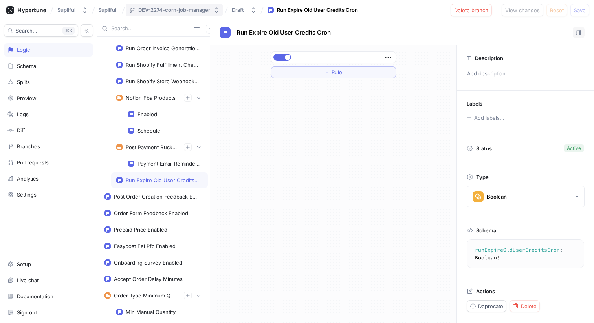 The height and width of the screenshot is (323, 594). I want to click on div: DEV-2274-corn-job-manager, so click(174, 10).